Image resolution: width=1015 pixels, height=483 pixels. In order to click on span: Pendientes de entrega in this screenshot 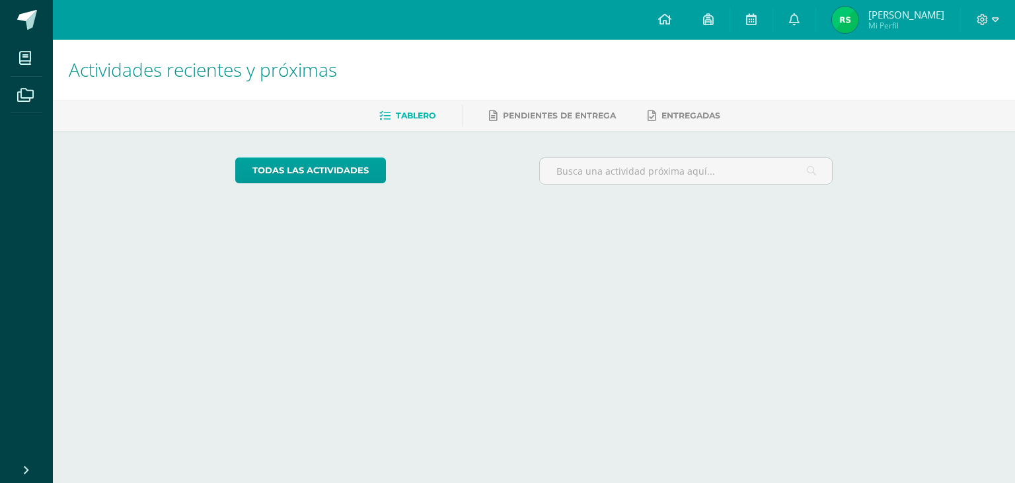, I will do `click(559, 115)`.